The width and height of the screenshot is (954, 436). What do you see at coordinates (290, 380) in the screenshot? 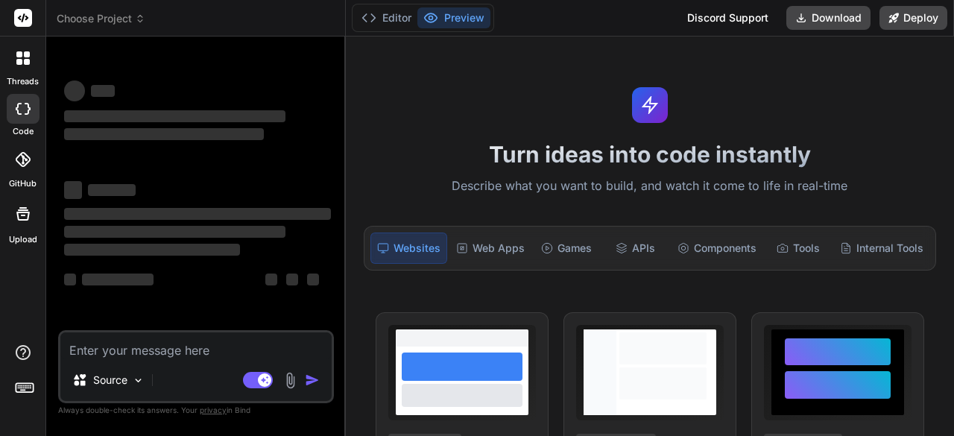
I see `img: attachment` at bounding box center [290, 380].